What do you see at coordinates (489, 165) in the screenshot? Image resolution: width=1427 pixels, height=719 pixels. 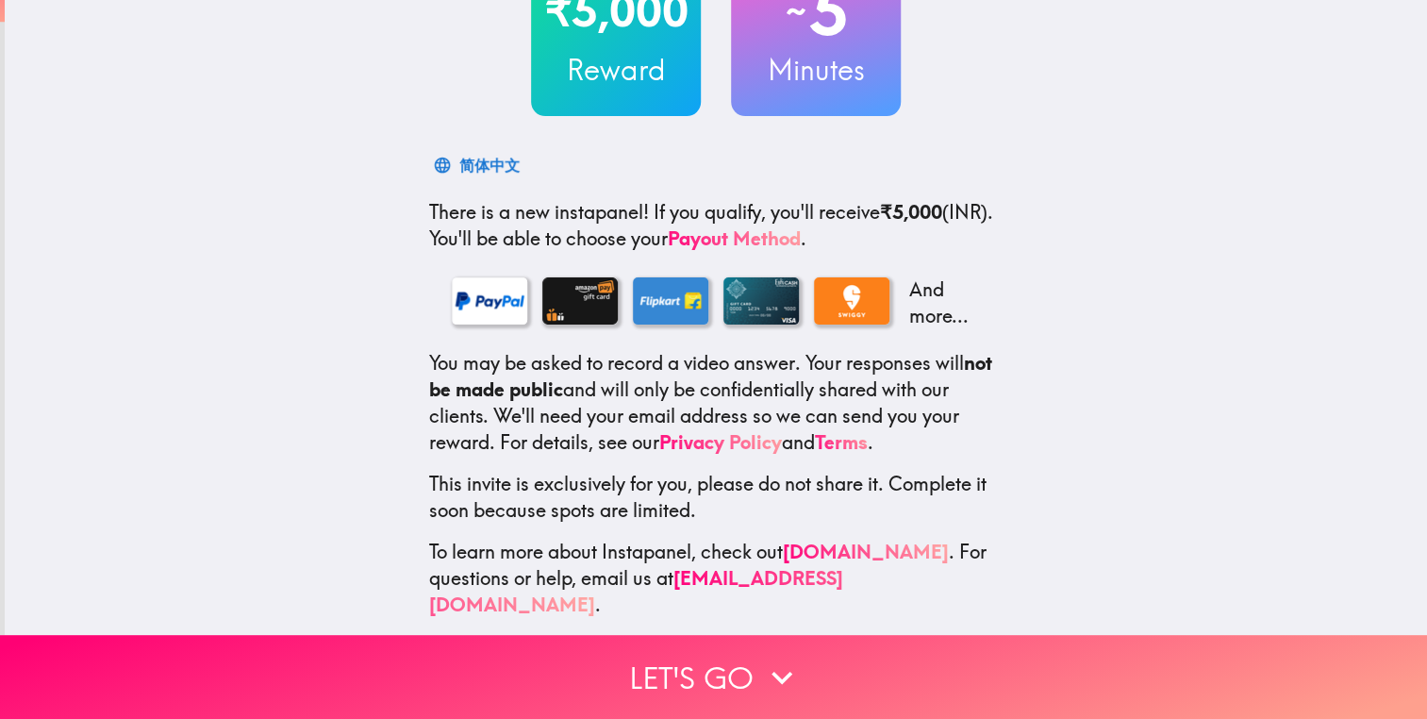 I see `div: 简体中文` at bounding box center [489, 165].